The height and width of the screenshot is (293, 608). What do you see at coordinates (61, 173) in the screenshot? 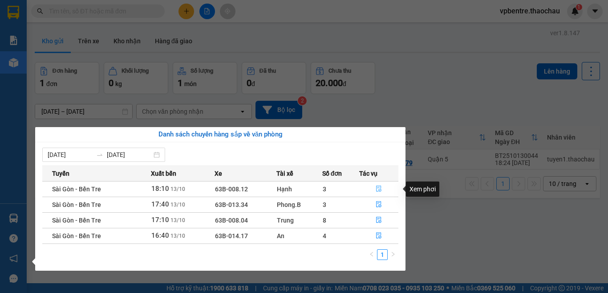
I see `span: Tuyến` at bounding box center [61, 173].